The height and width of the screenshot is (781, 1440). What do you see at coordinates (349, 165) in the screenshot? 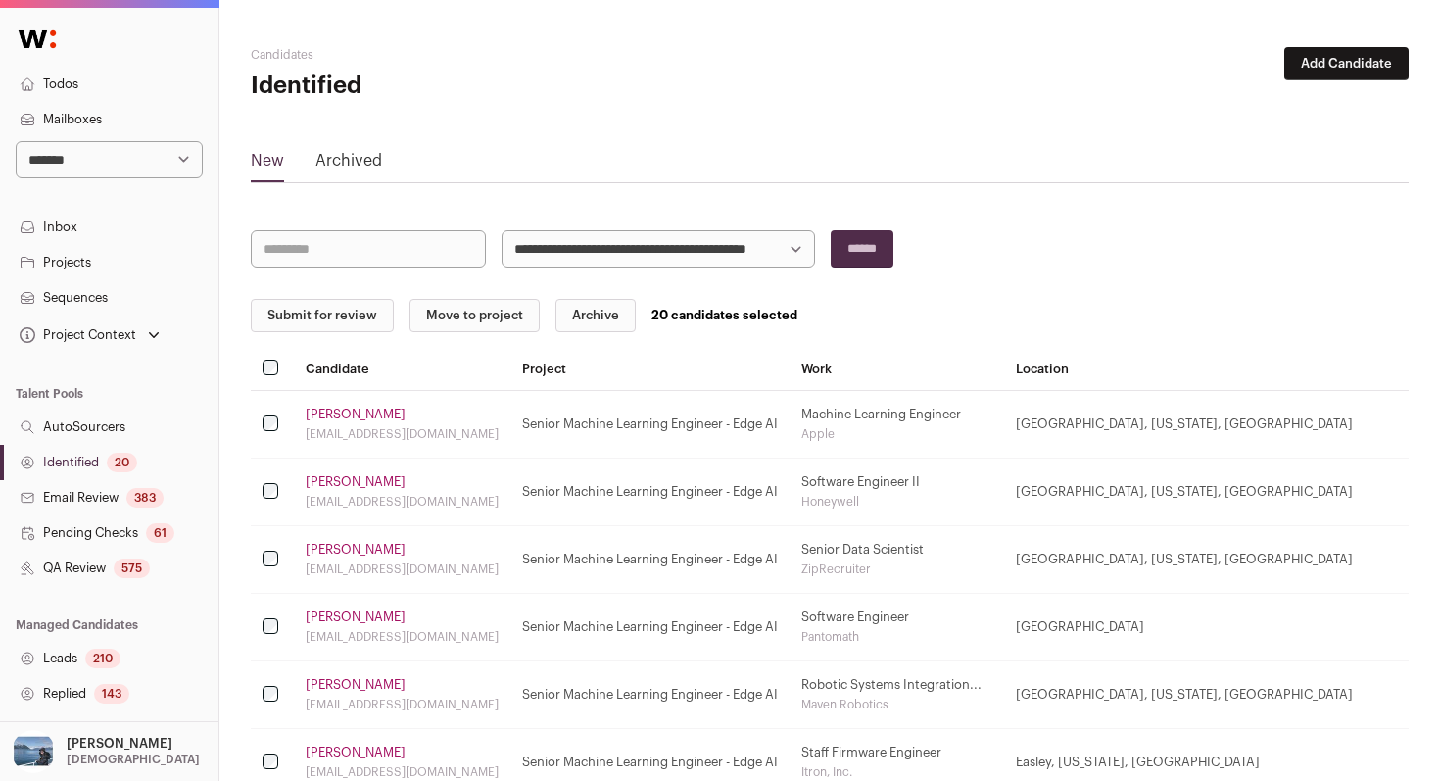
I see `a: Archived` at bounding box center [349, 165].